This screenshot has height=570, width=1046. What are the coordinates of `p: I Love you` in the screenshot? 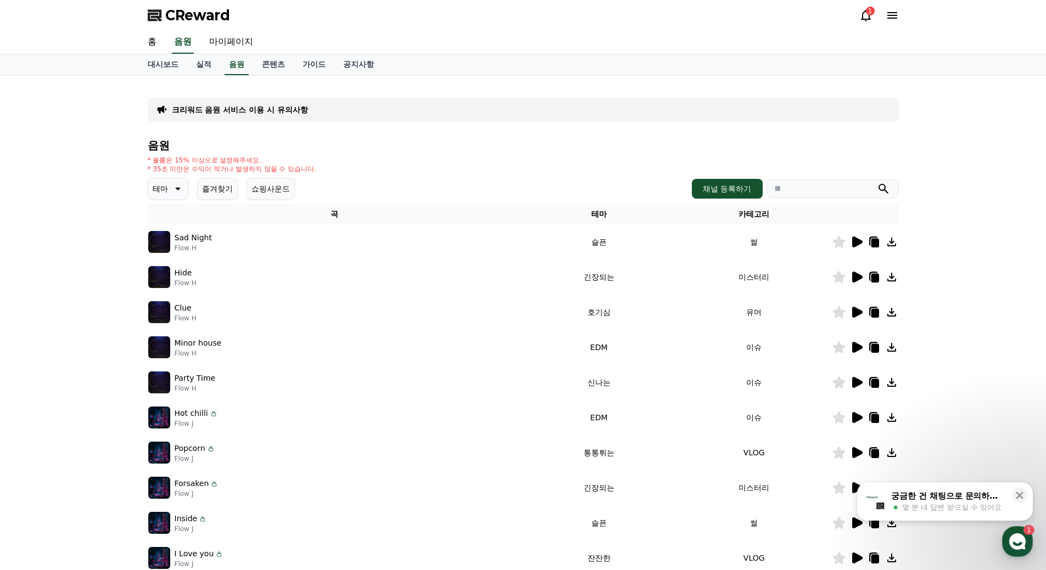 It's located at (194, 554).